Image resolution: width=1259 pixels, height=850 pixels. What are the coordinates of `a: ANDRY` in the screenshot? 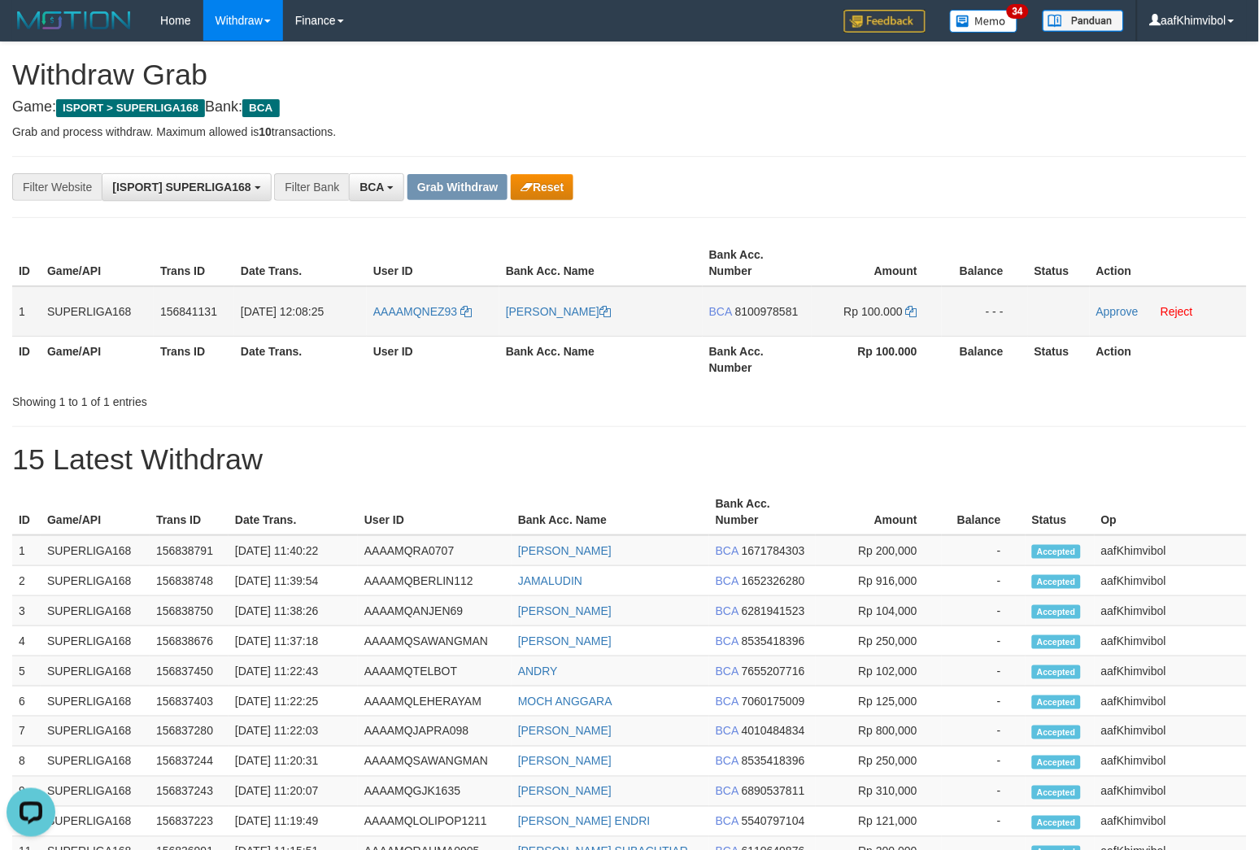 It's located at (538, 671).